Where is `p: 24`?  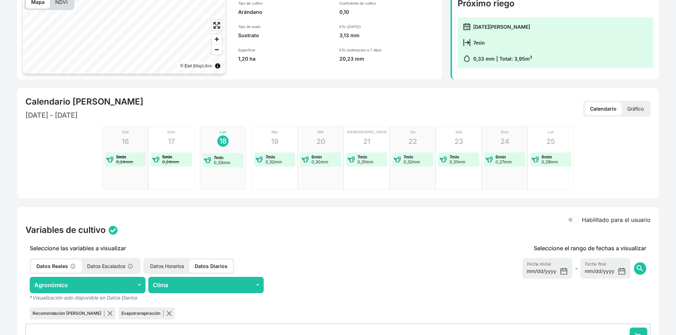 p: 24 is located at coordinates (505, 141).